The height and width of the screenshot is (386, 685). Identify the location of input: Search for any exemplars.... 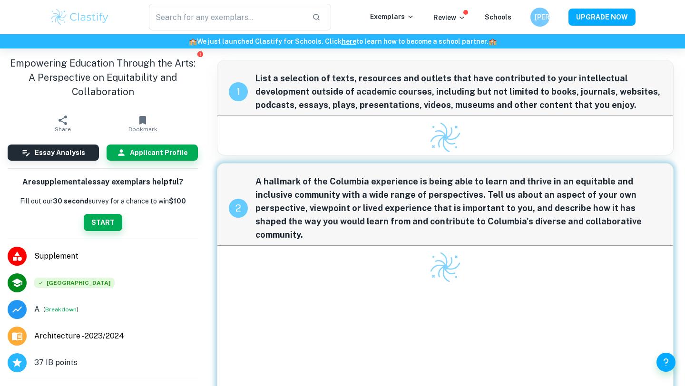
(226, 17).